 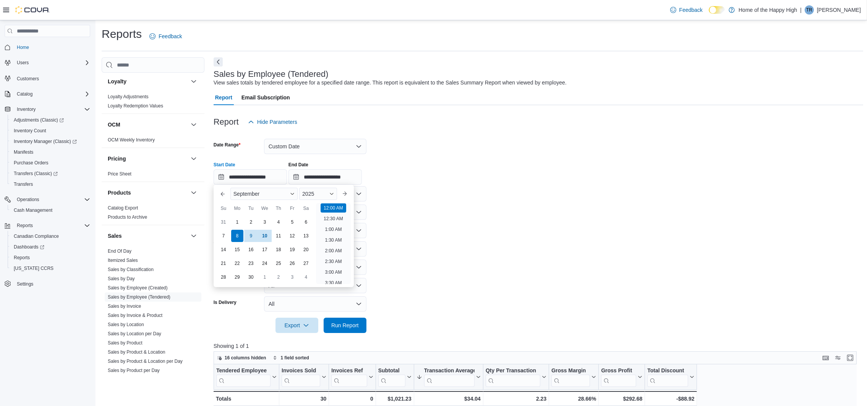 What do you see at coordinates (224, 97) in the screenshot?
I see `span: Report` at bounding box center [224, 97].